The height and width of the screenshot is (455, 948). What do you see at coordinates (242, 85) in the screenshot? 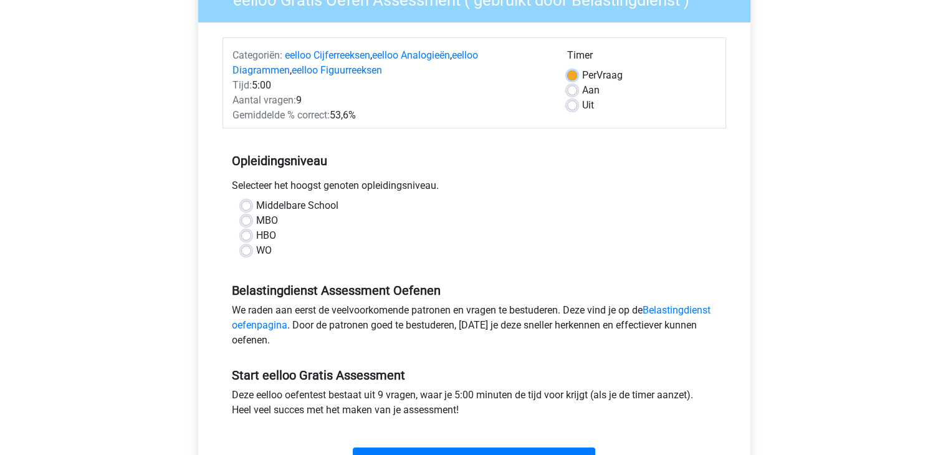
I see `span: Tijd:` at bounding box center [242, 85].